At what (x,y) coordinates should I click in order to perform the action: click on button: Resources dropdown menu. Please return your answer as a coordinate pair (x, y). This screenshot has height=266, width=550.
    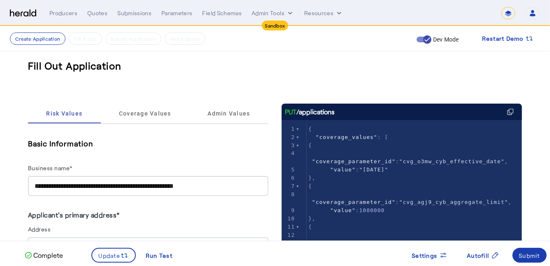
    Looking at the image, I should click on (324, 13).